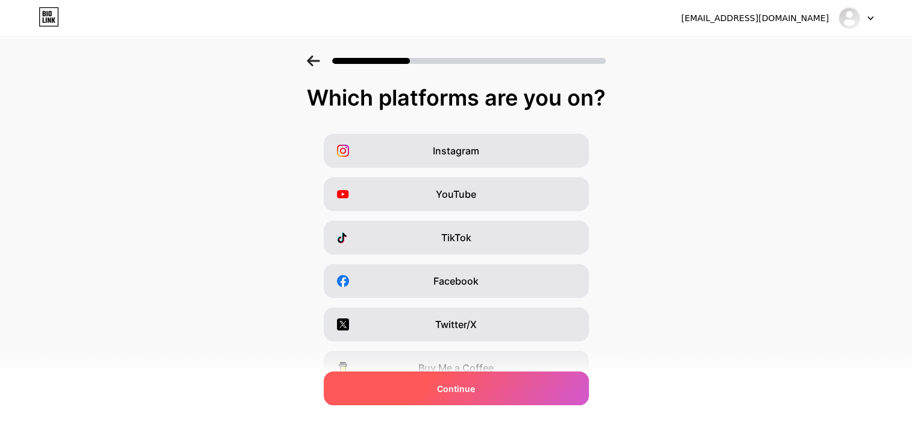 The width and height of the screenshot is (912, 436). What do you see at coordinates (456, 237) in the screenshot?
I see `span: TikTok` at bounding box center [456, 237].